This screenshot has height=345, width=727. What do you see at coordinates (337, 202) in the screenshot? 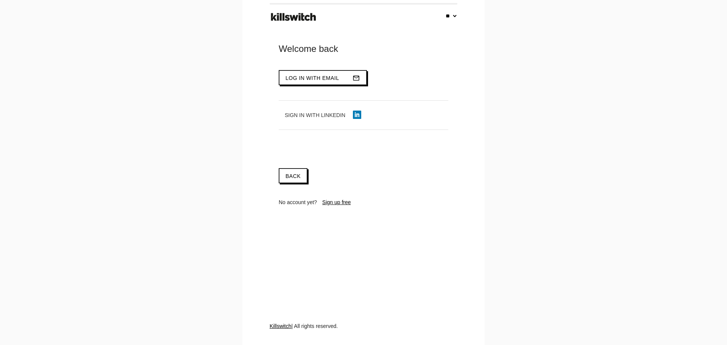
I see `a: Sign up free` at bounding box center [337, 202].